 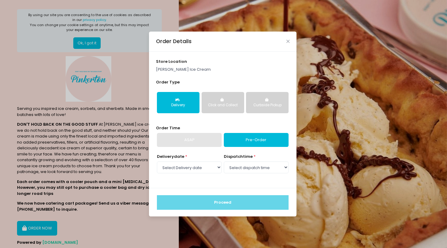 What do you see at coordinates (223, 103) in the screenshot?
I see `button: Click and Collect` at bounding box center [223, 103].